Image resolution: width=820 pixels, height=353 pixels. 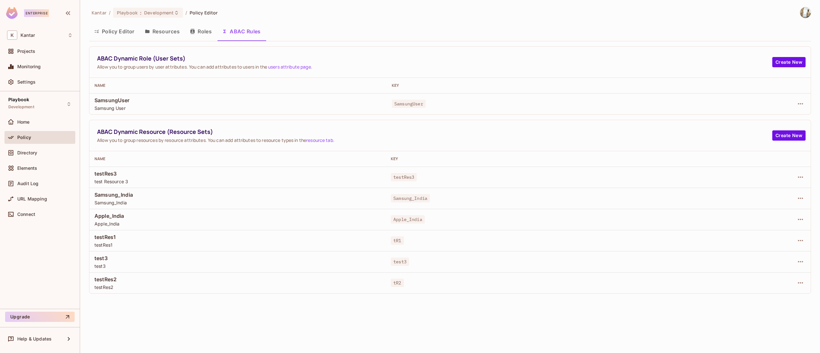 I want to click on div: Enterprise, so click(x=37, y=13).